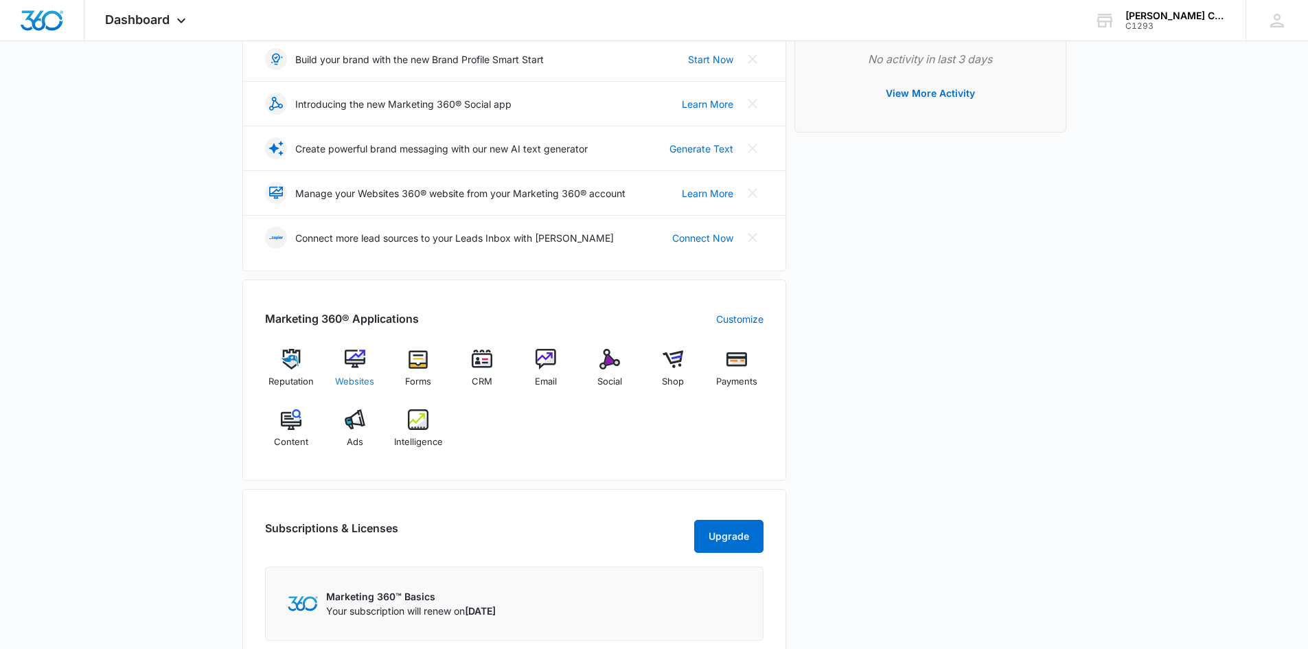  What do you see at coordinates (673, 374) in the screenshot?
I see `a: Shop` at bounding box center [673, 374].